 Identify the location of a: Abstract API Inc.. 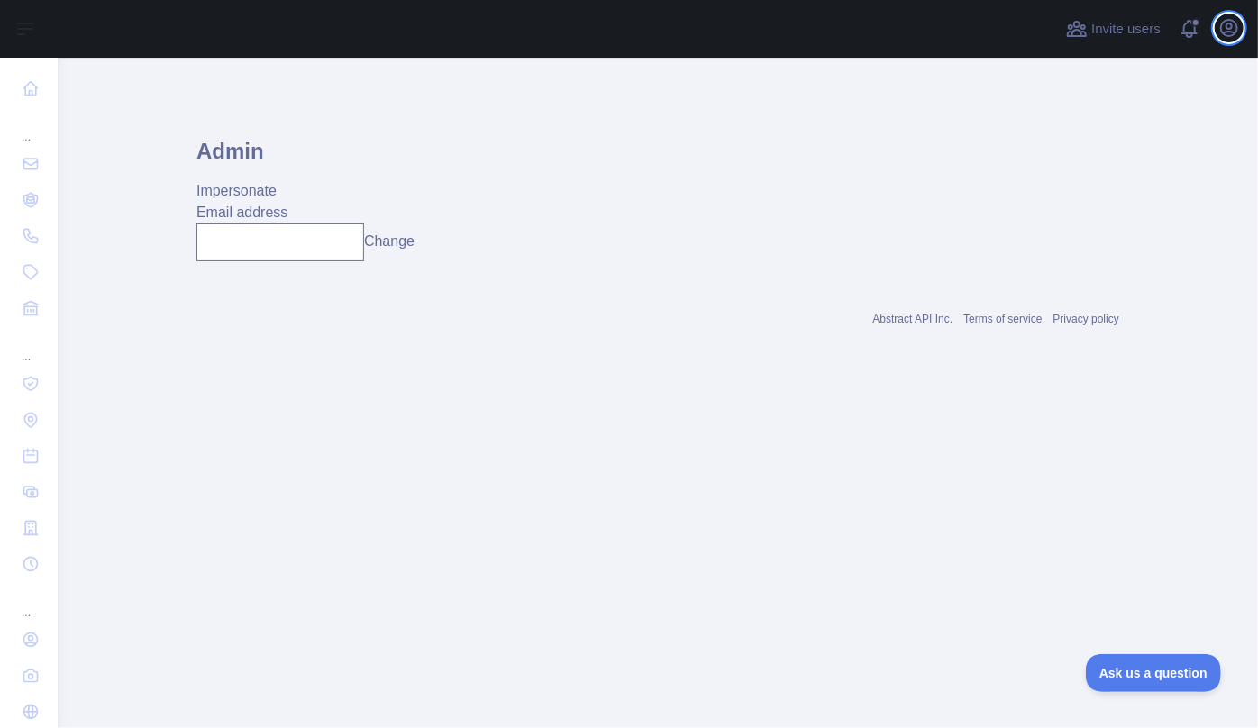
(913, 319).